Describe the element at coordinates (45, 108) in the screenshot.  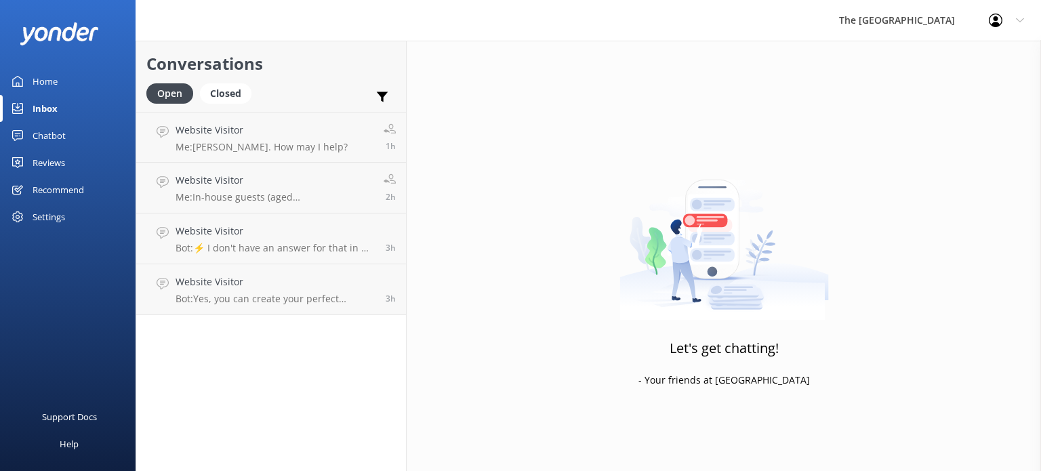
I see `div: Inbox` at that location.